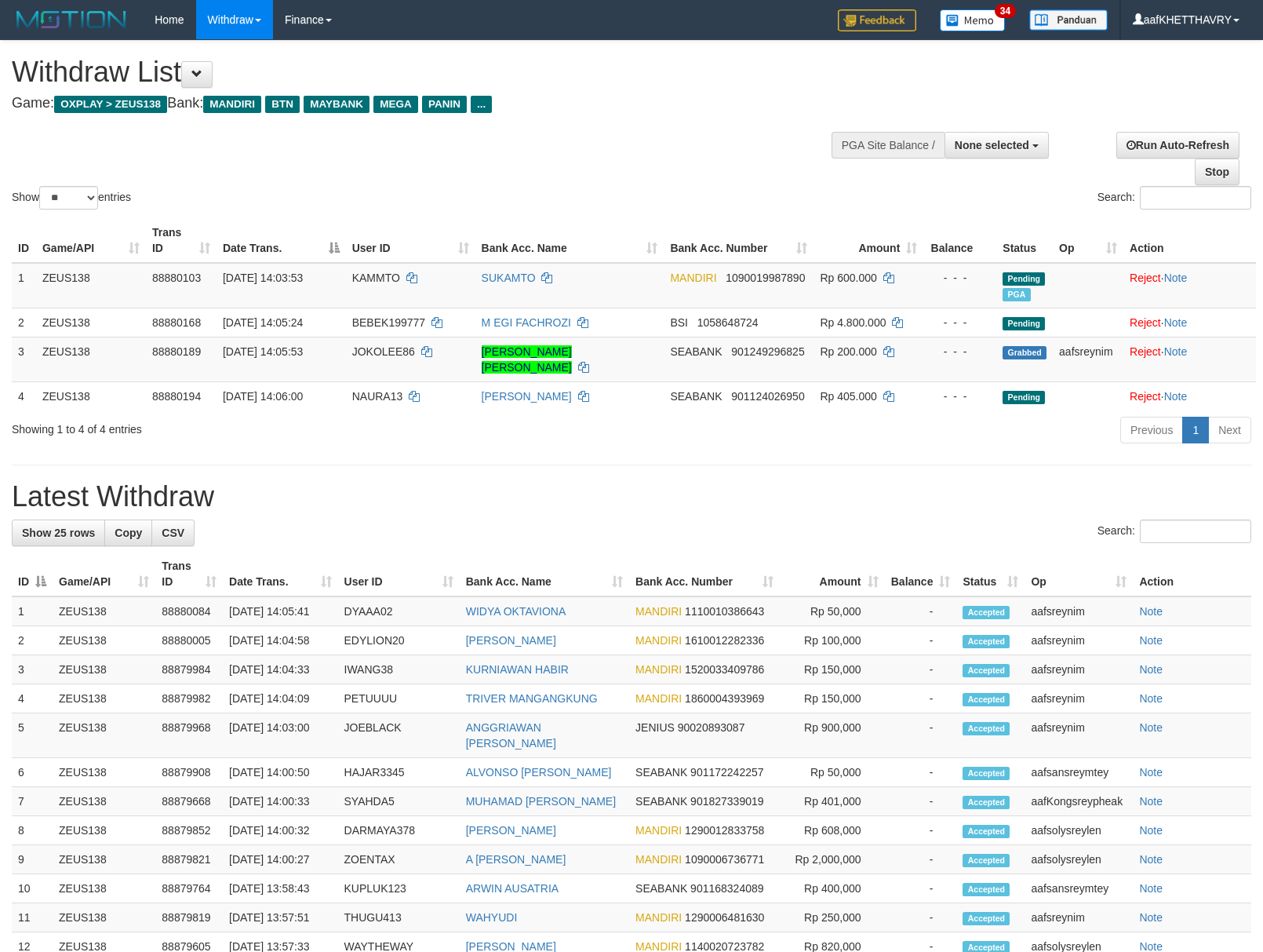 The height and width of the screenshot is (952, 1263). Describe the element at coordinates (69, 198) in the screenshot. I see `select: Showentries` at that location.